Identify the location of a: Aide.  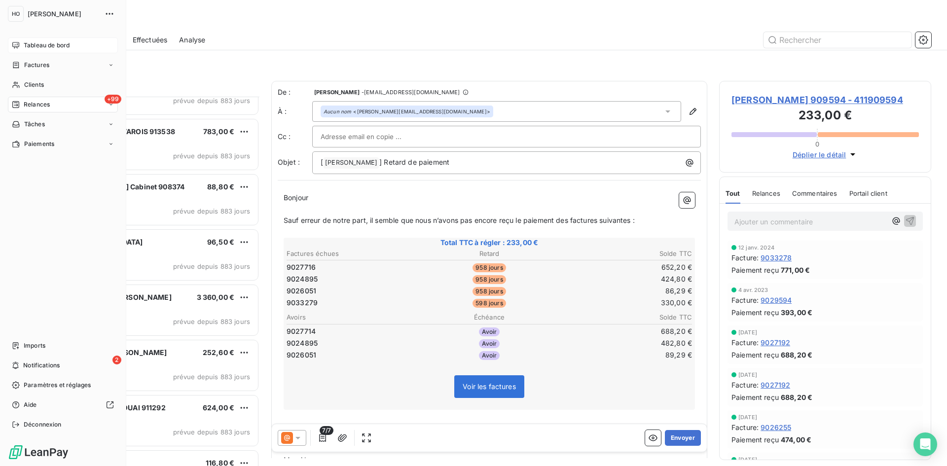
(63, 405).